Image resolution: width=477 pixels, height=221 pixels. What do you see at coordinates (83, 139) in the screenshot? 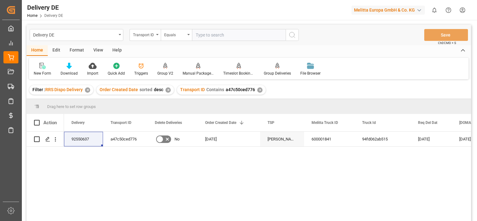
I see `div: 92550637` at bounding box center [83, 139].